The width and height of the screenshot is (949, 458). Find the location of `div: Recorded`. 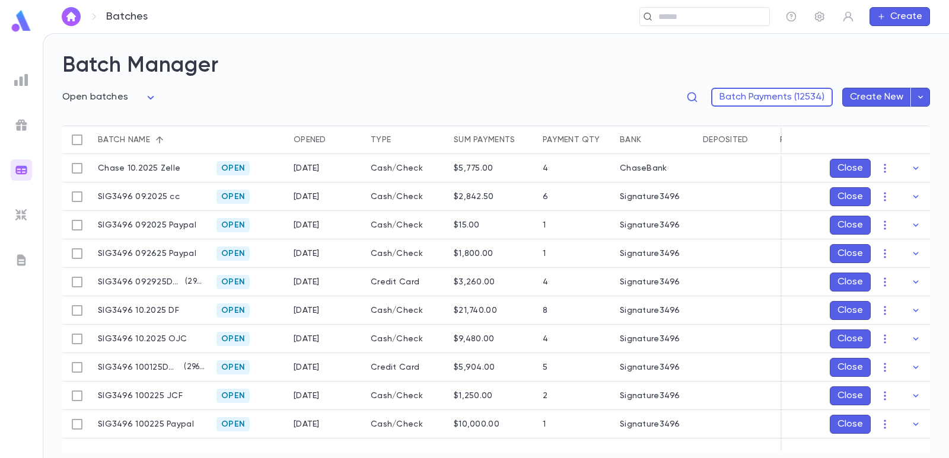

div: Recorded is located at coordinates (812, 140).